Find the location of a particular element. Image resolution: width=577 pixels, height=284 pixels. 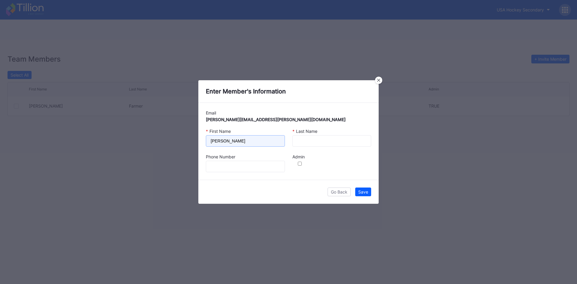

div: Enter Member's Information is located at coordinates (288, 91).